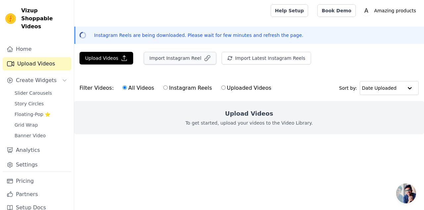 The width and height of the screenshot is (424, 210). I want to click on a: Home, so click(37, 49).